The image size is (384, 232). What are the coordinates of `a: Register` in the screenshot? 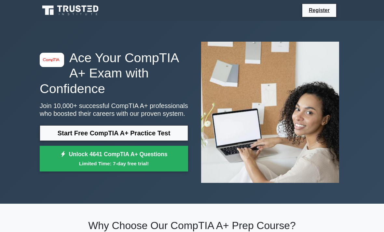 It's located at (320, 10).